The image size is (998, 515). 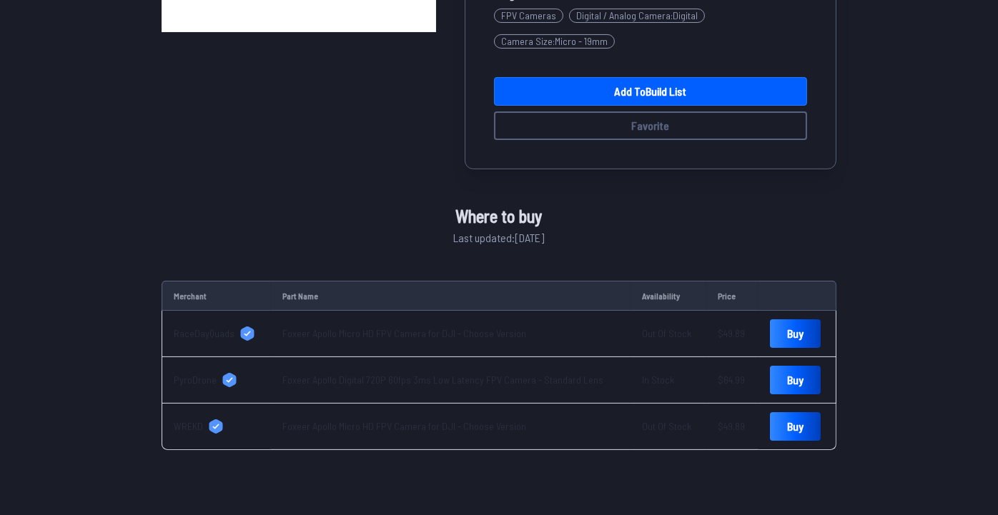 I want to click on span: FPV Cameras, so click(x=528, y=16).